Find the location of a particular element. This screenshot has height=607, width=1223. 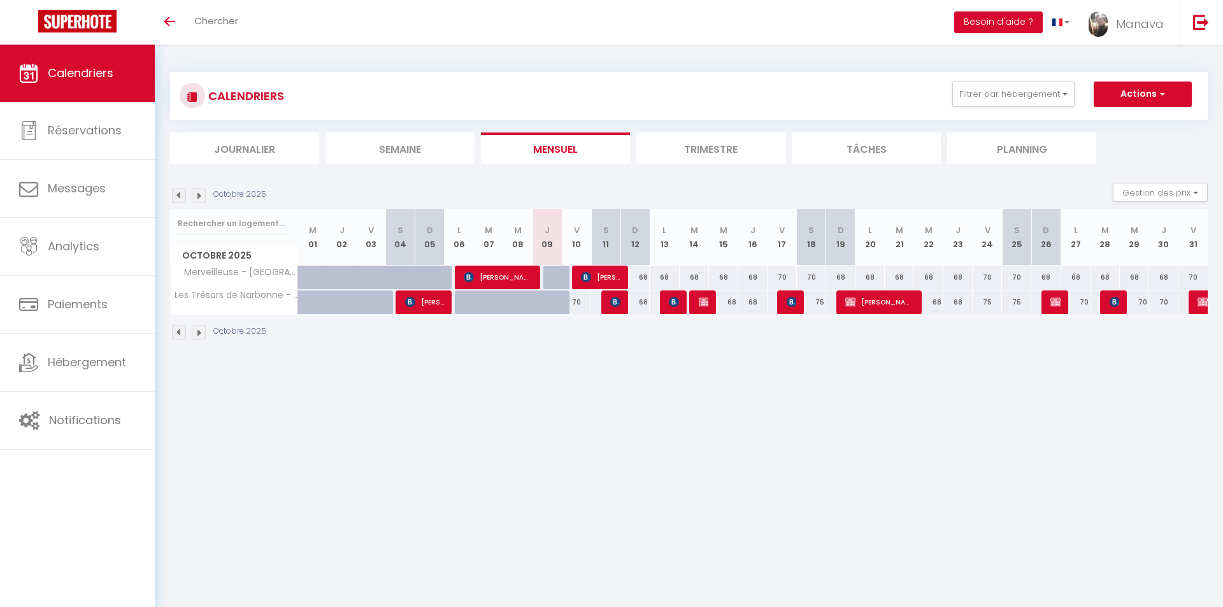

th: 26 is located at coordinates (1046, 237).